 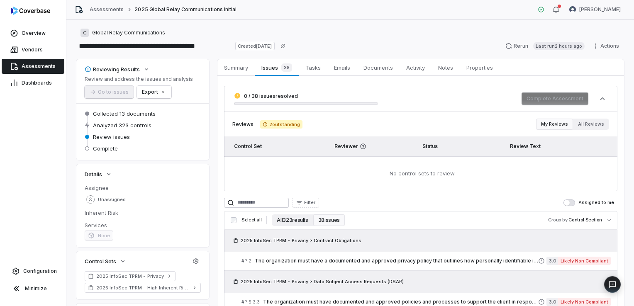 What do you see at coordinates (479, 68) in the screenshot?
I see `span: Properties` at bounding box center [479, 68].